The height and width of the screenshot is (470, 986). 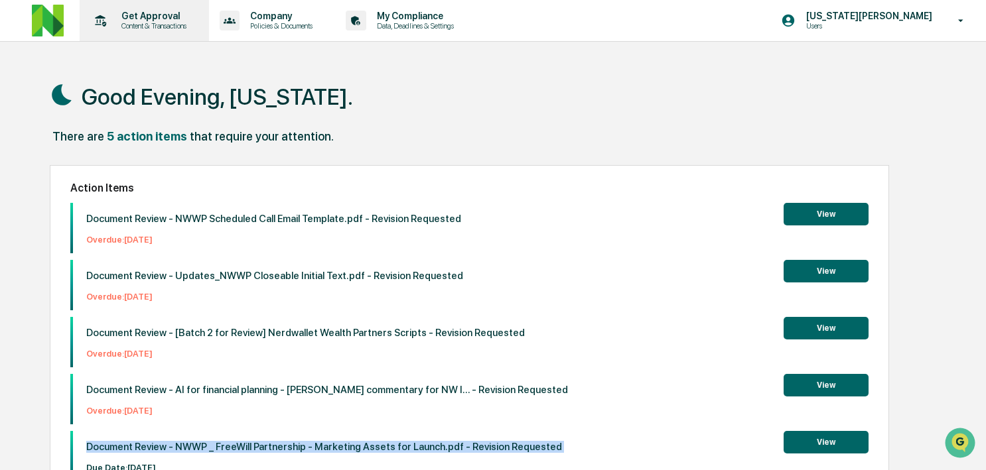 I want to click on p: Users, so click(x=860, y=26).